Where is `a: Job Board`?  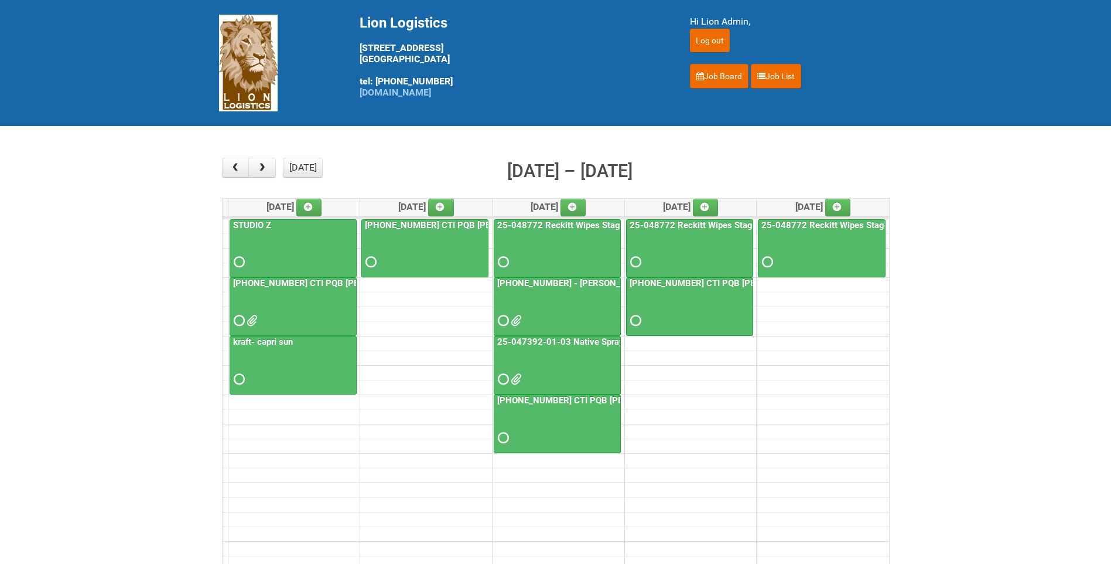 a: Job Board is located at coordinates (719, 76).